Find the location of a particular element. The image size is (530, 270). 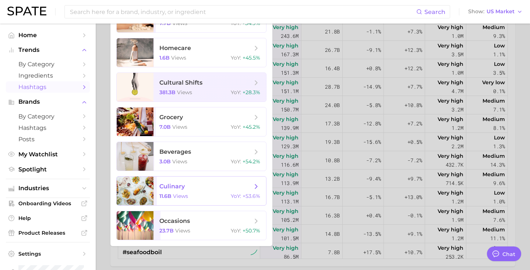

button: Industries is located at coordinates (48, 188).